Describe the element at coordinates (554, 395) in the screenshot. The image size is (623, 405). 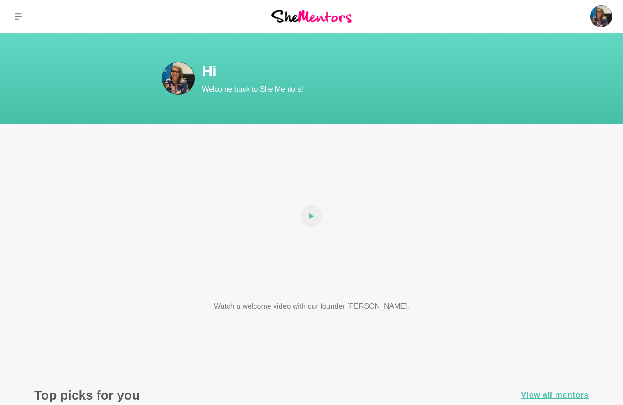
I see `a: View all mentors` at that location.